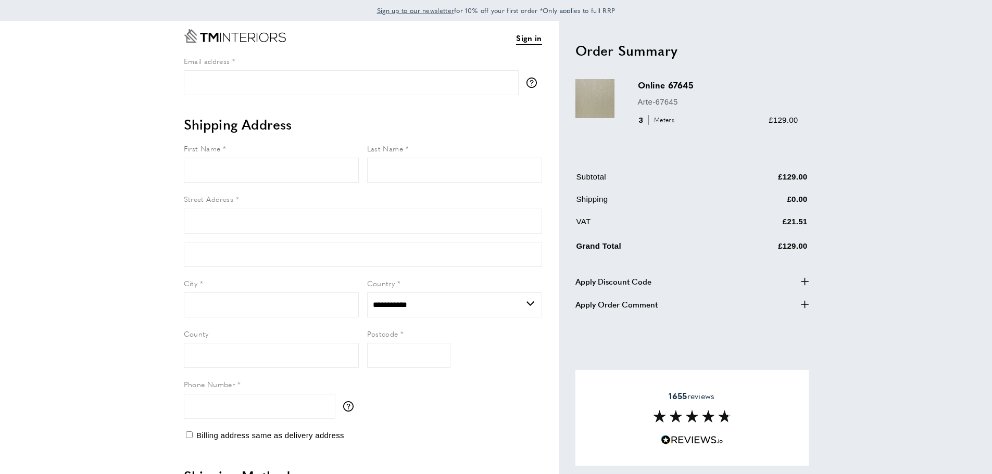  What do you see at coordinates (416, 10) in the screenshot?
I see `span: Sign up to our newsletter` at bounding box center [416, 10].